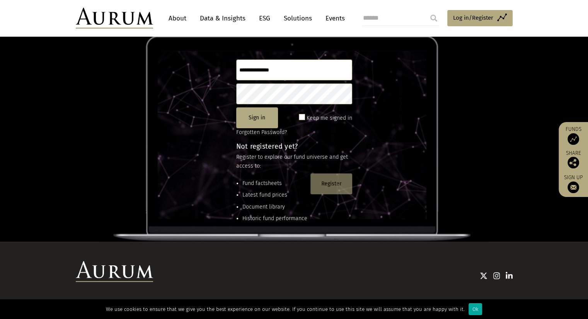 The height and width of the screenshot is (319, 588). Describe the element at coordinates (329, 118) in the screenshot. I see `label: Keep me signed in` at that location.